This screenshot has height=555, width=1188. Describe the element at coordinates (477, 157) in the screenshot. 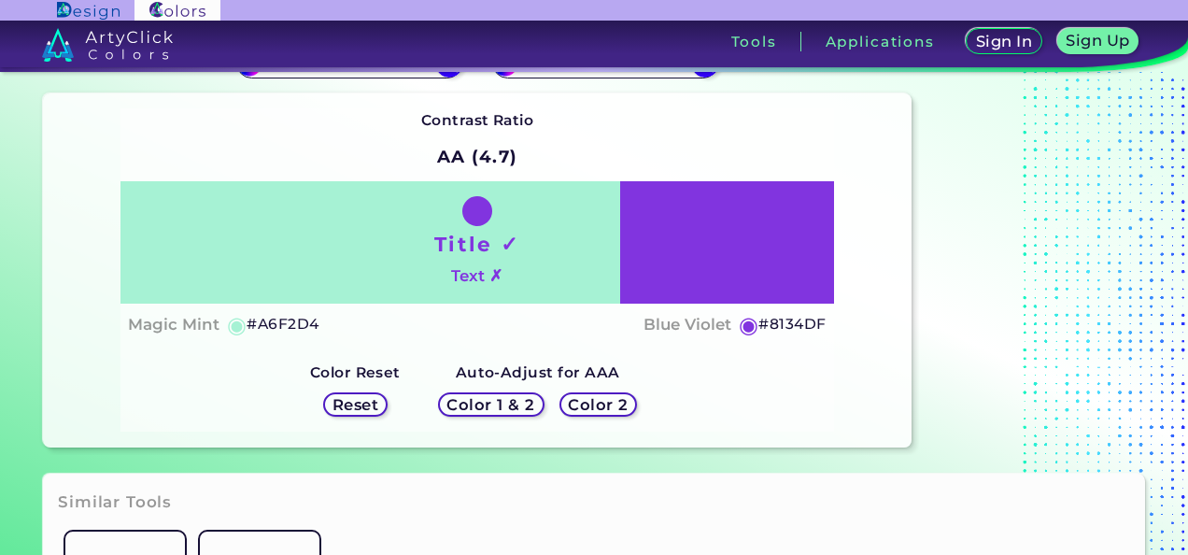

I see `h2: AA (4.7)` at that location.